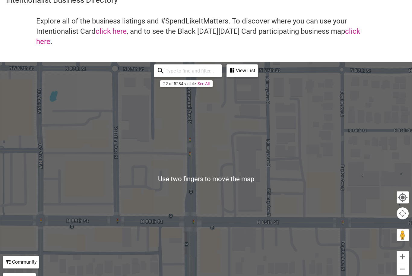  Describe the element at coordinates (203, 84) in the screenshot. I see `a: See All` at that location.